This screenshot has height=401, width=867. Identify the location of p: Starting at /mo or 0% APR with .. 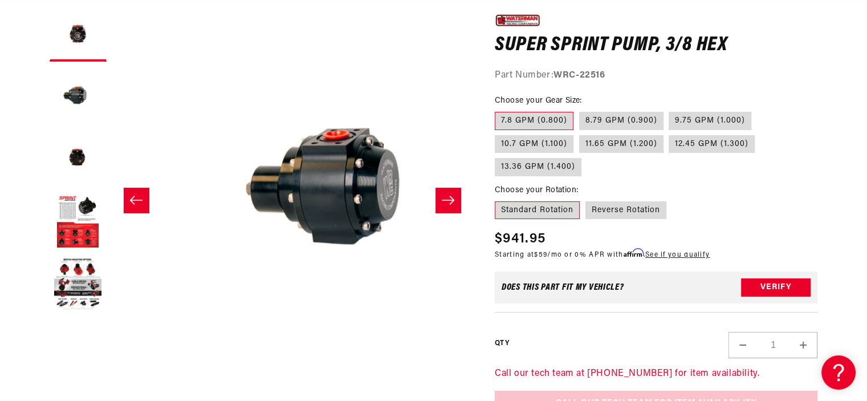
(602, 254).